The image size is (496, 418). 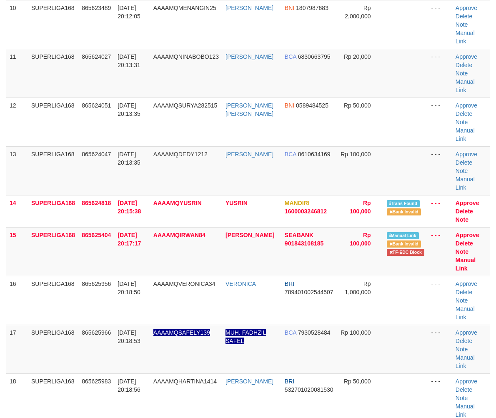 I want to click on span: Similar transaction found, so click(x=403, y=203).